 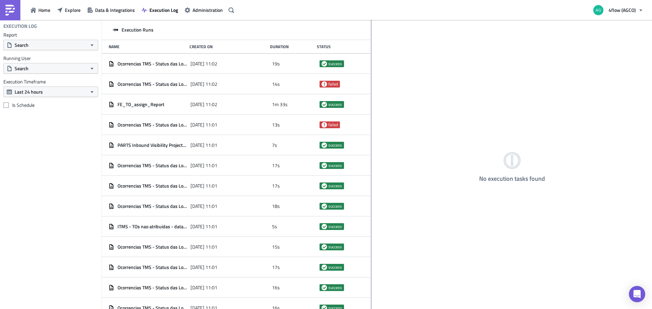 What do you see at coordinates (622, 10) in the screenshot?
I see `span: 4flow (AGCO)` at bounding box center [622, 10].